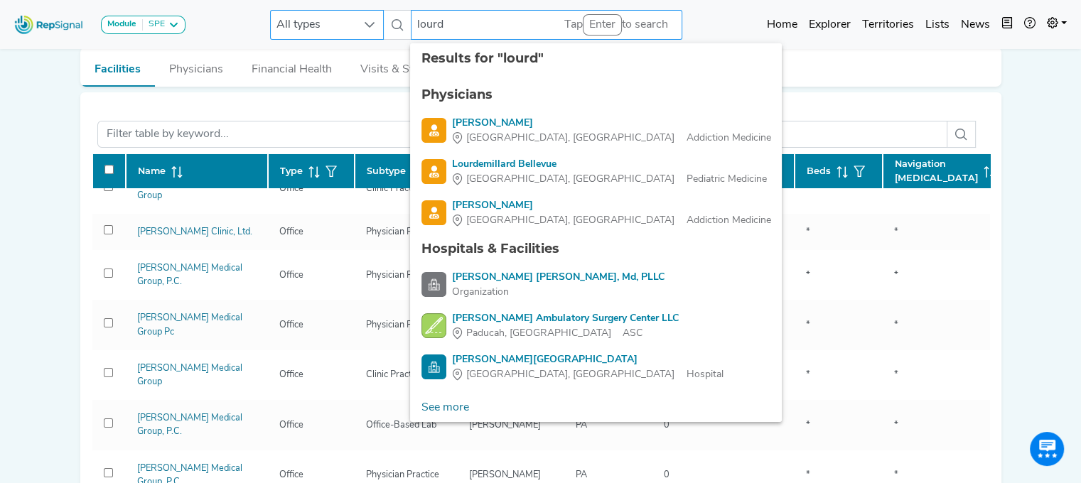 This screenshot has height=483, width=1081. Describe the element at coordinates (154, 25) in the screenshot. I see `div: SPE` at that location.